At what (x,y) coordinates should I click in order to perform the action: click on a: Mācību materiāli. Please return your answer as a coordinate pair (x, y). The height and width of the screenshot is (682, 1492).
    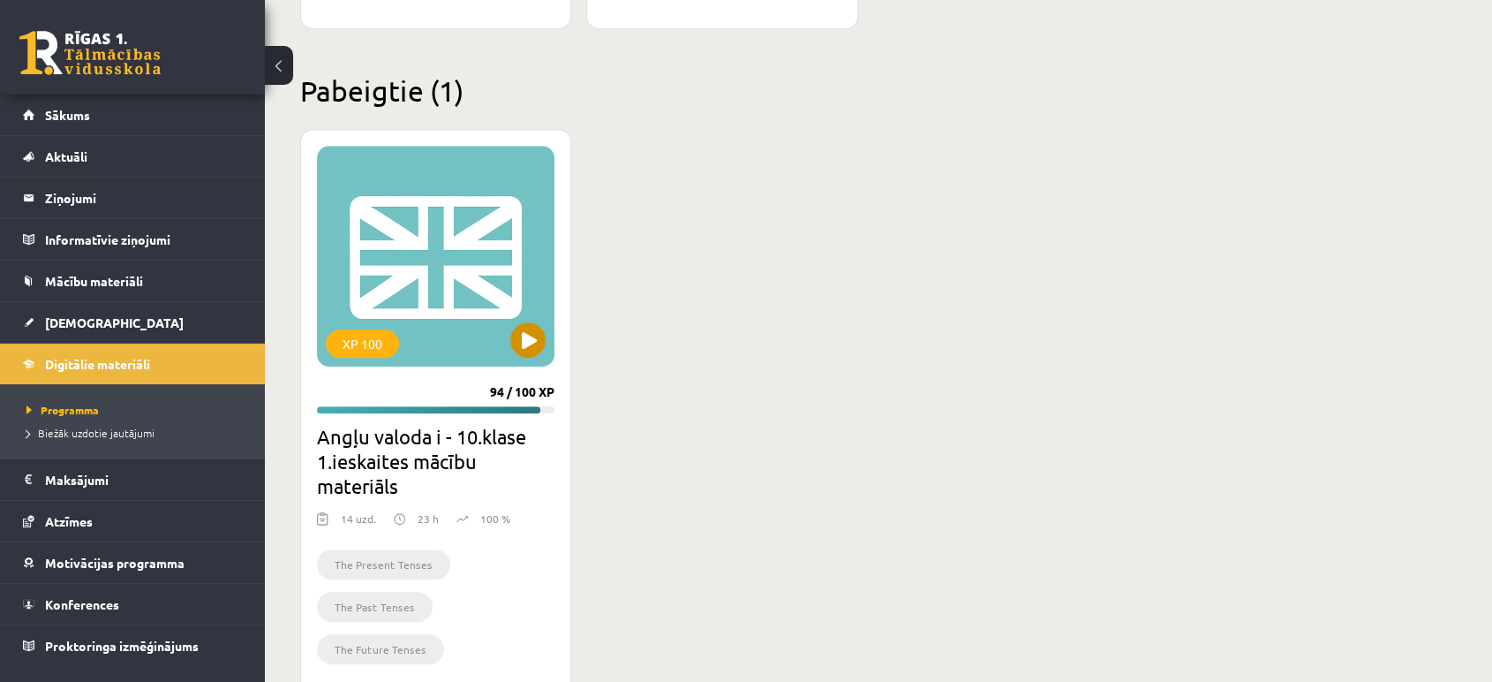
    Looking at the image, I should click on (132, 281).